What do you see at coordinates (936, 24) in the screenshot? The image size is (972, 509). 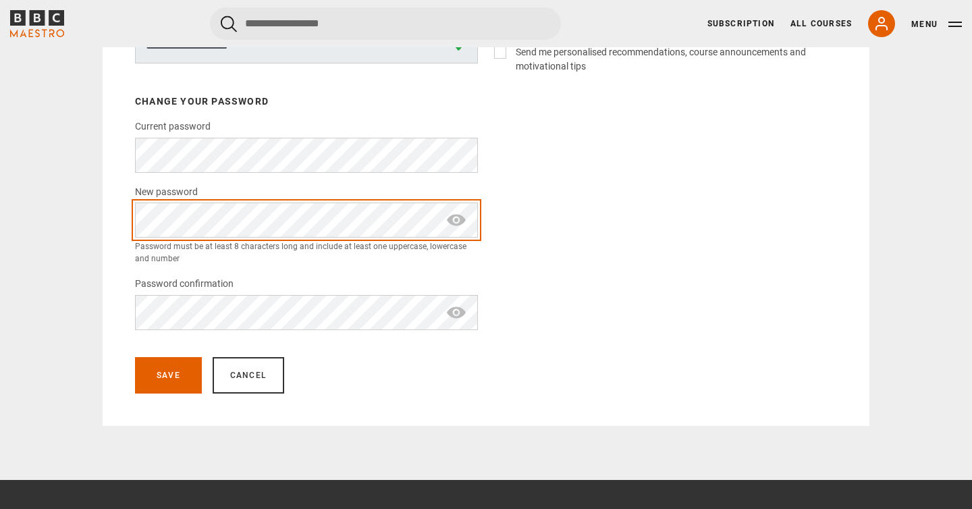 I see `button: Toggle navigation` at bounding box center [936, 24].